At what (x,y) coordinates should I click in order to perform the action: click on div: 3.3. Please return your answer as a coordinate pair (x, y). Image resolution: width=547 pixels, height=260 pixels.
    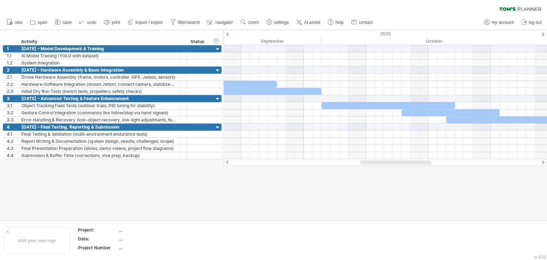
    Looking at the image, I should click on (12, 120).